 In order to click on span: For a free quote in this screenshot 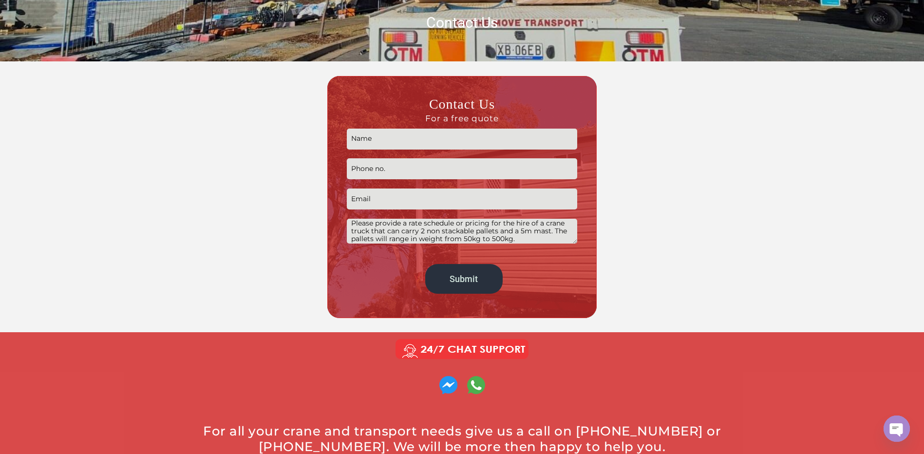, I will do `click(462, 118)`.